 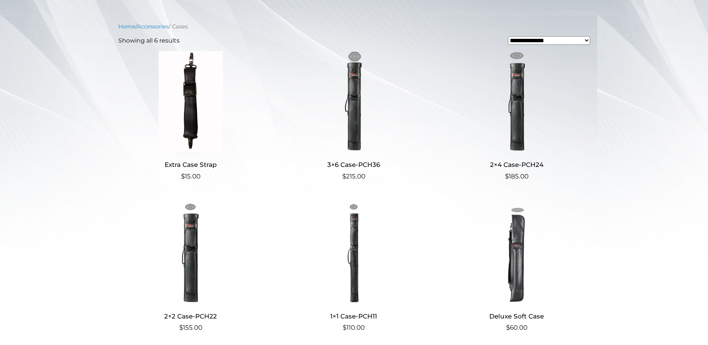 I want to click on img: 1x1 Case-PCH11, so click(x=353, y=253).